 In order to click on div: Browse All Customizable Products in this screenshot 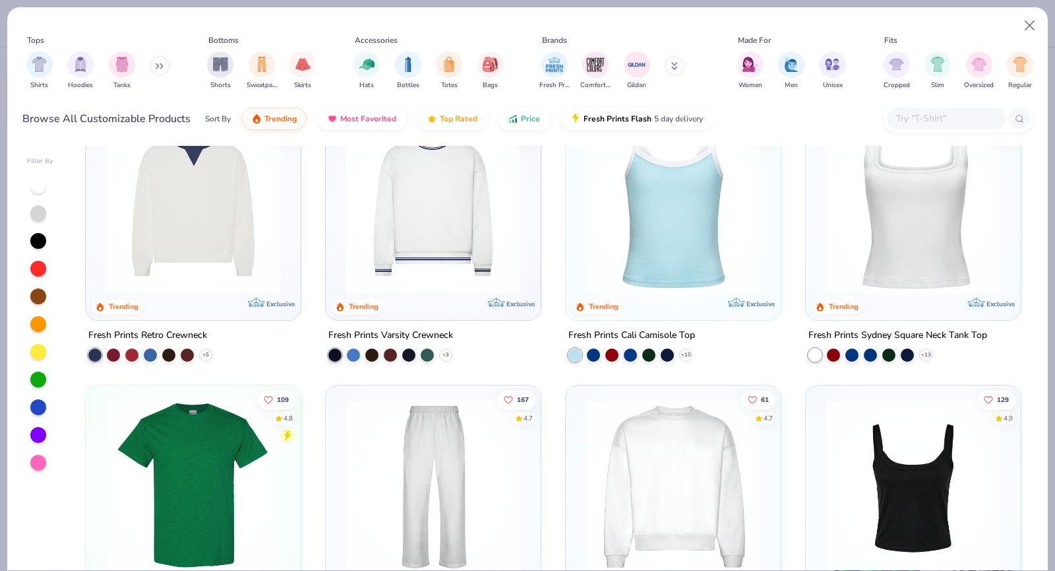, I will do `click(106, 119)`.